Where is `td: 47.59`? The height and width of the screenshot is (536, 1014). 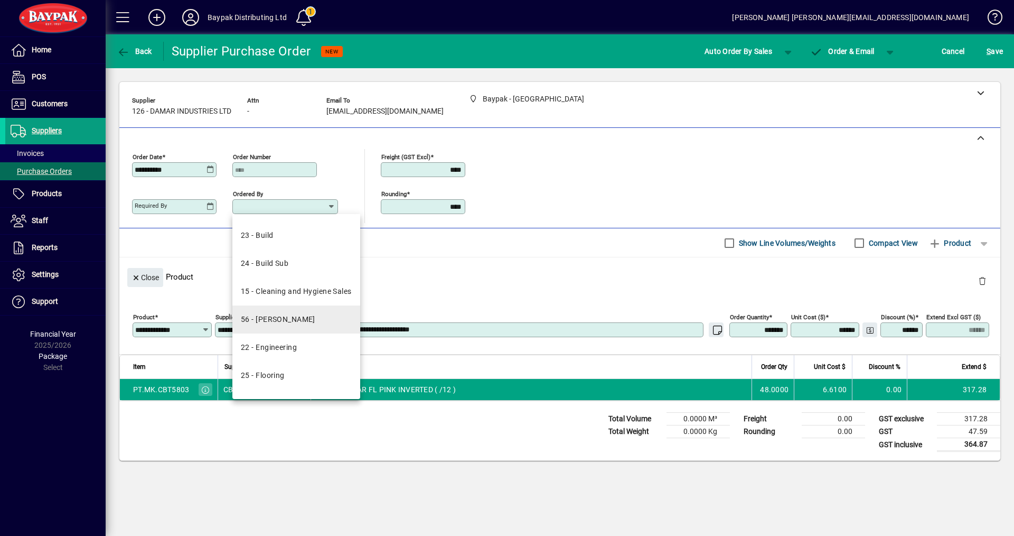
td: 47.59 is located at coordinates (969, 432).